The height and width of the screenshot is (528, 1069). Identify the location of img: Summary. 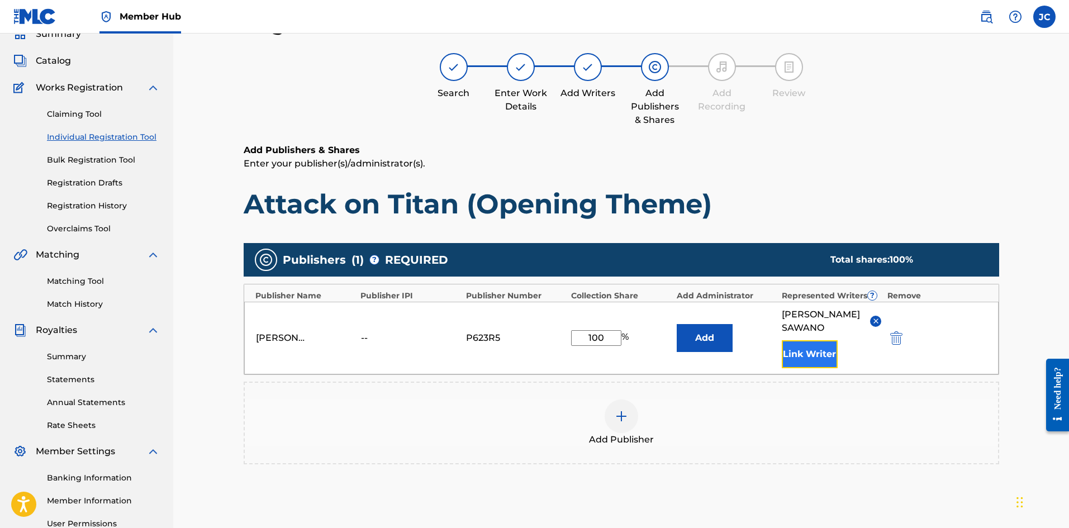
(20, 34).